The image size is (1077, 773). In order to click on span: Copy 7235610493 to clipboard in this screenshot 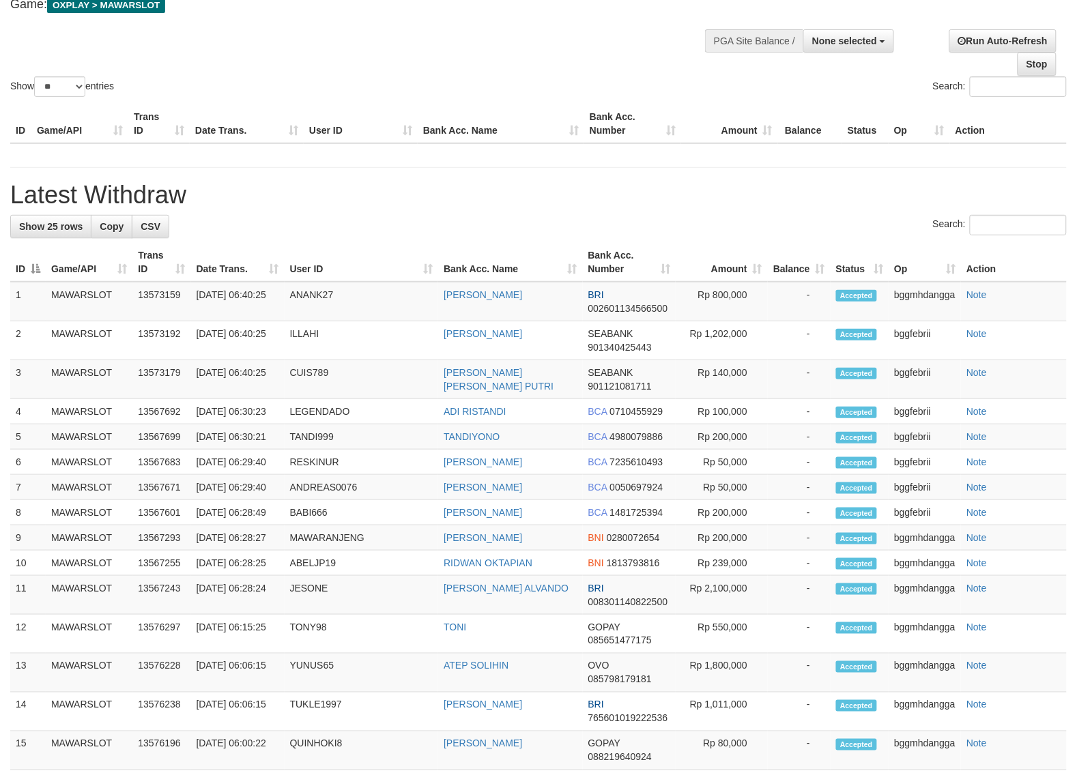, I will do `click(637, 462)`.